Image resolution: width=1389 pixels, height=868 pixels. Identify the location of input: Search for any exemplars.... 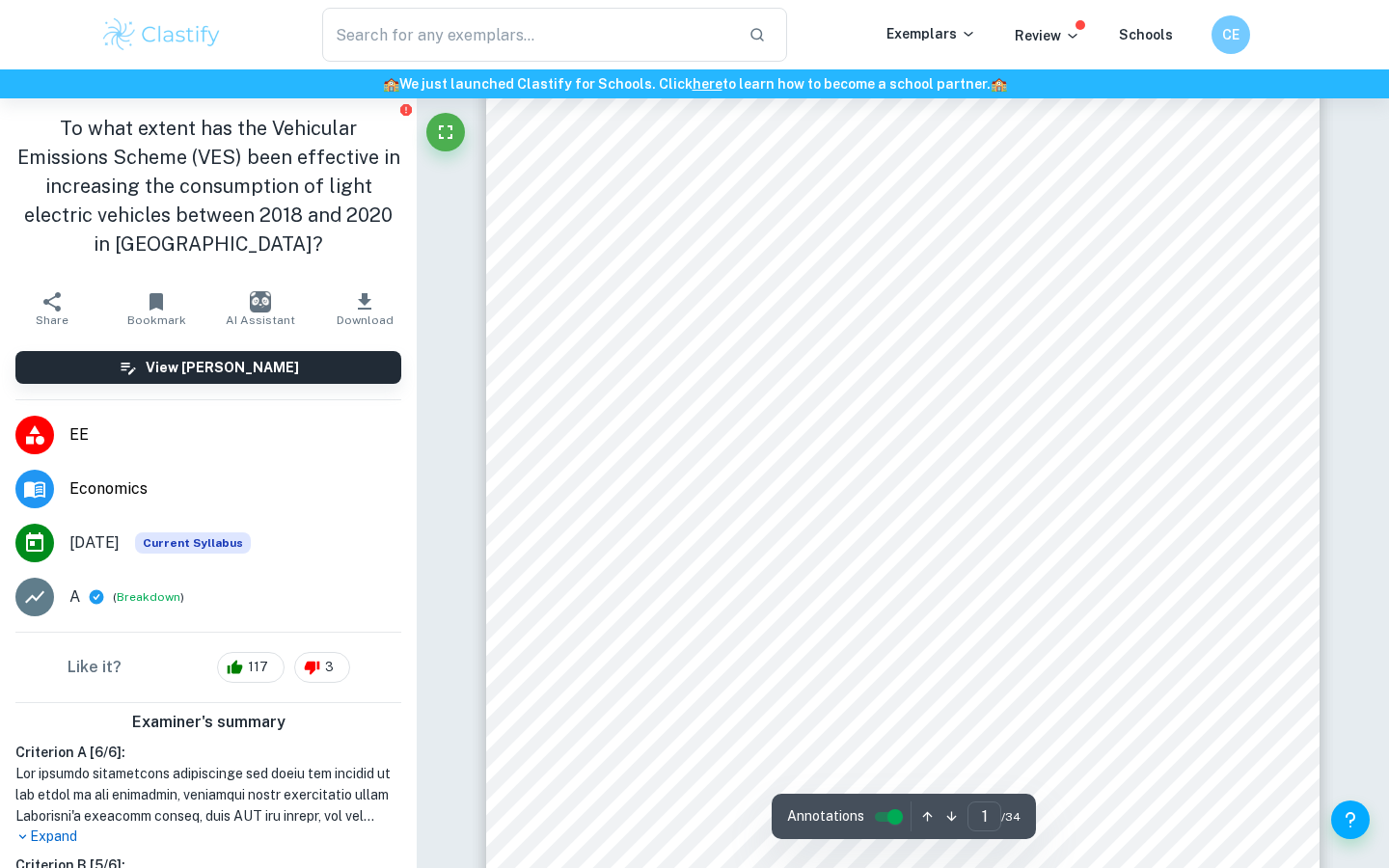
(528, 35).